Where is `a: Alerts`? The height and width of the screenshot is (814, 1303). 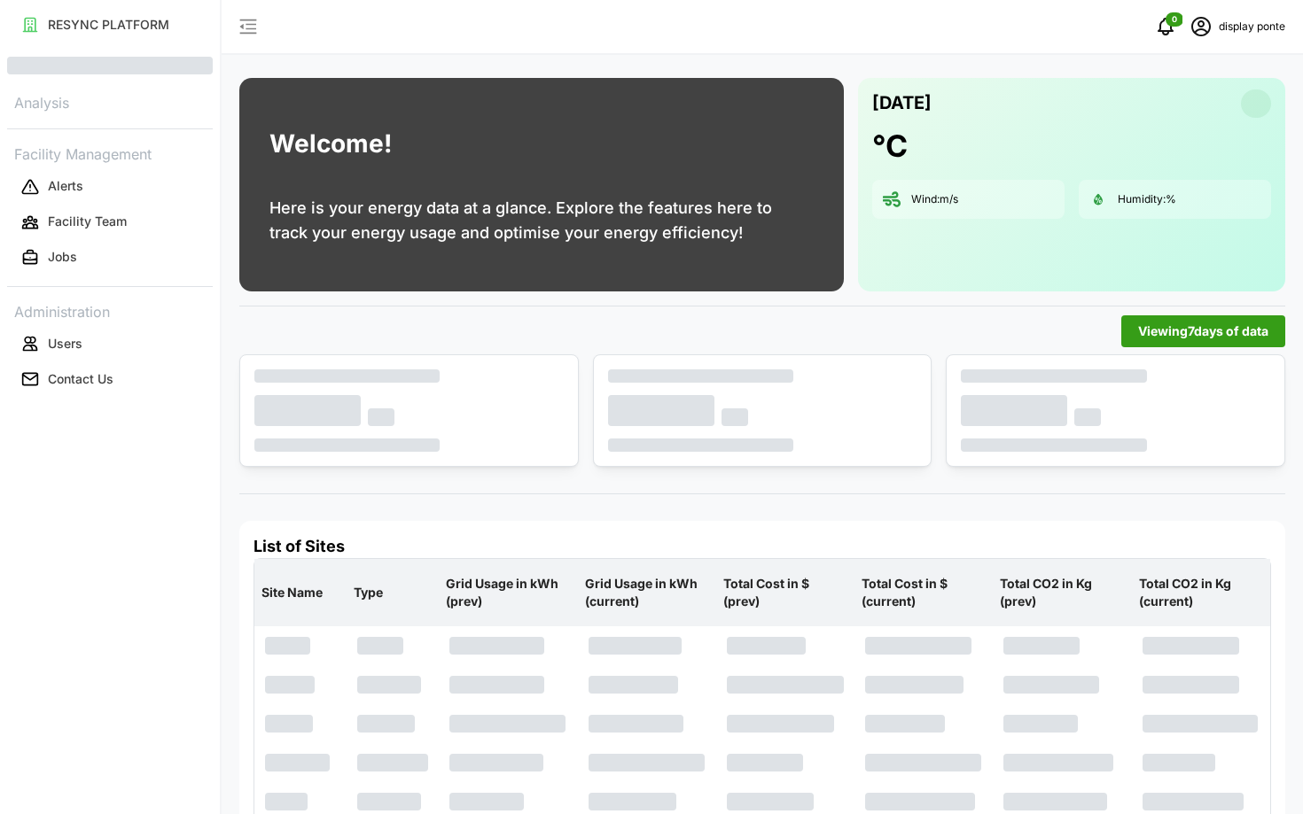 a: Alerts is located at coordinates (110, 187).